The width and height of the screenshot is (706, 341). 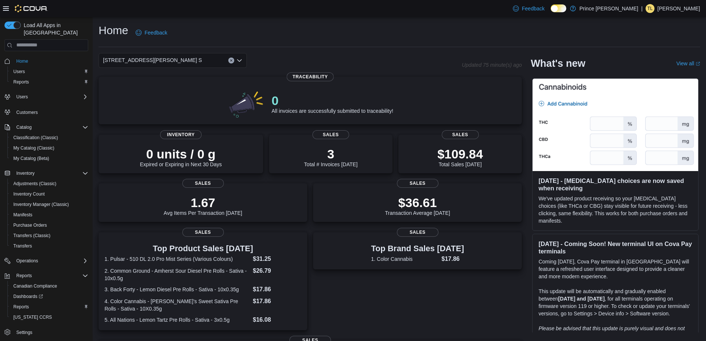 I want to click on button: Home, so click(x=46, y=61).